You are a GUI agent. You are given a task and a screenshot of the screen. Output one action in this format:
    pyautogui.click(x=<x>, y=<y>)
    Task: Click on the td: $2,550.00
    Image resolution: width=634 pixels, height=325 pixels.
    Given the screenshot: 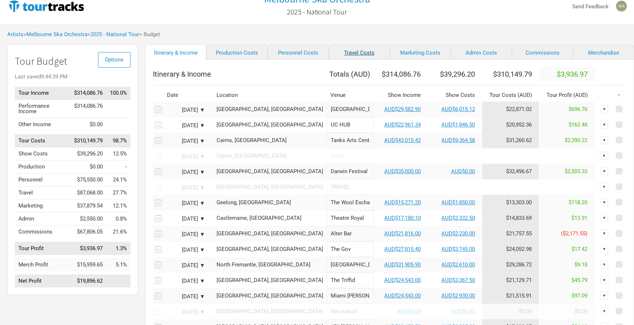 What is the action you would take?
    pyautogui.click(x=88, y=219)
    